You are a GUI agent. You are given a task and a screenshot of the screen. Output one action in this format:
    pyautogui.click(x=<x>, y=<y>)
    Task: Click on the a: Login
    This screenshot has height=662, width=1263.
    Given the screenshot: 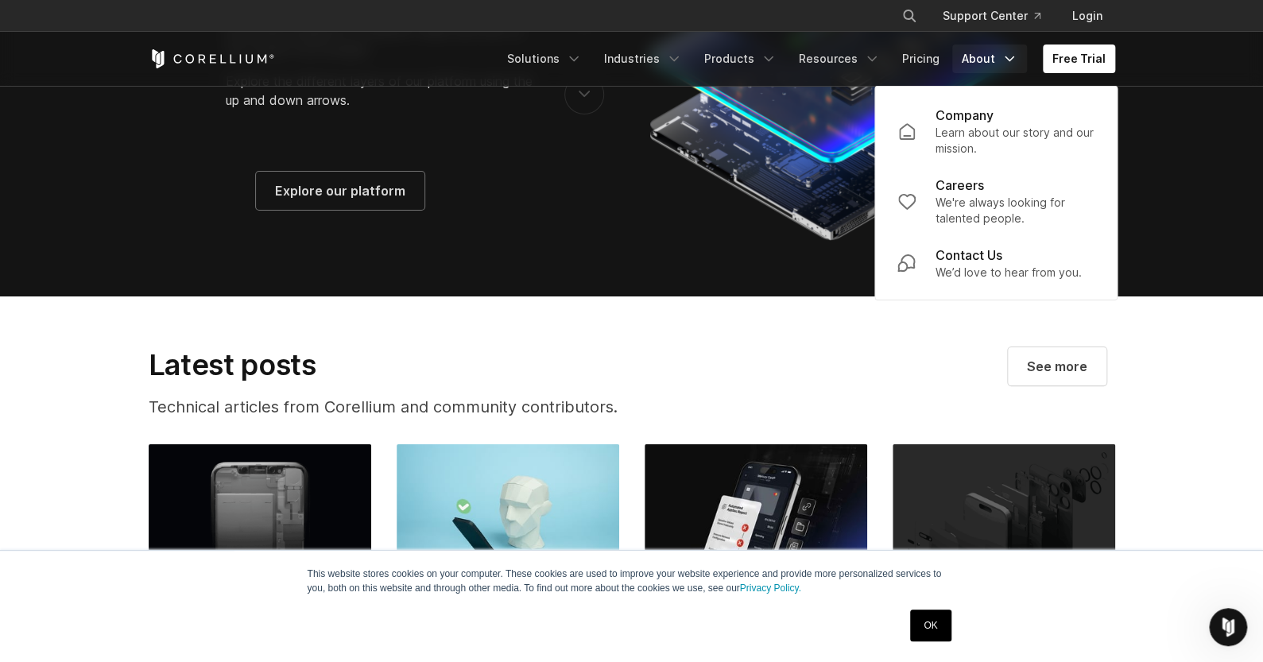 What is the action you would take?
    pyautogui.click(x=1087, y=16)
    